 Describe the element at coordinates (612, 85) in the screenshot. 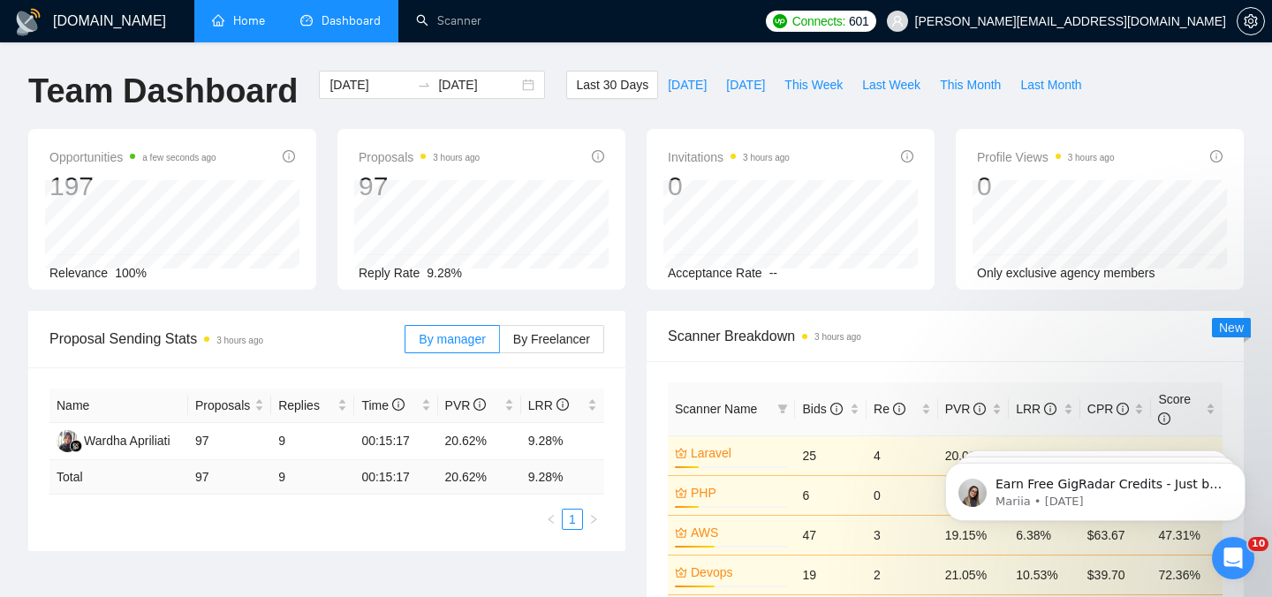

I see `span: Last 30 Days` at that location.